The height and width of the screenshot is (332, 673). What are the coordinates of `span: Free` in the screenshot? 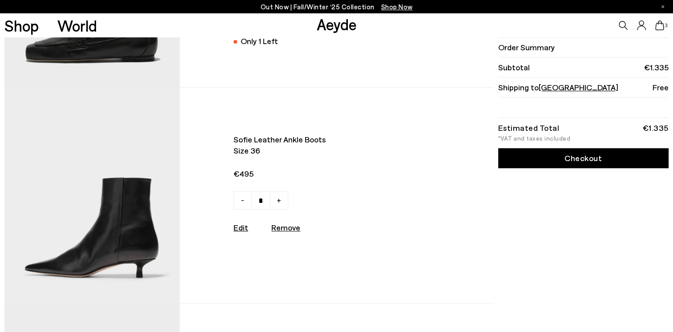 It's located at (660, 87).